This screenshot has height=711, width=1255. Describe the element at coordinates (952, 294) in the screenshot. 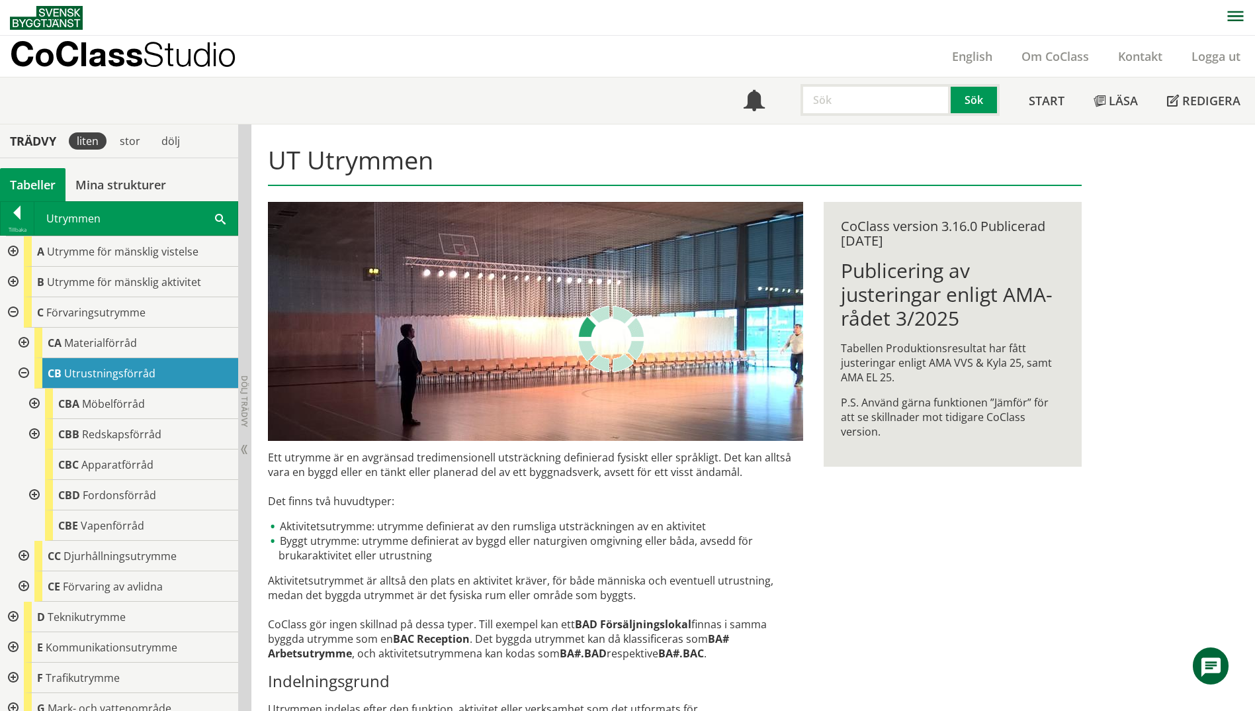

I see `h1: Publicering av justeringar enligt AMA-rådet 3/2025` at that location.